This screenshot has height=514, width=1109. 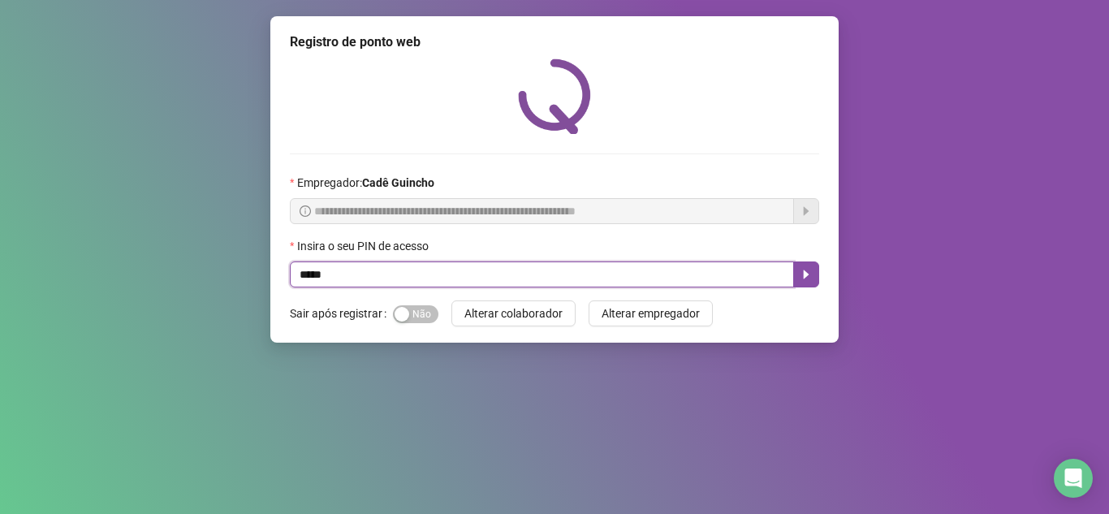 What do you see at coordinates (305, 211) in the screenshot?
I see `span: info-circle` at bounding box center [305, 211].